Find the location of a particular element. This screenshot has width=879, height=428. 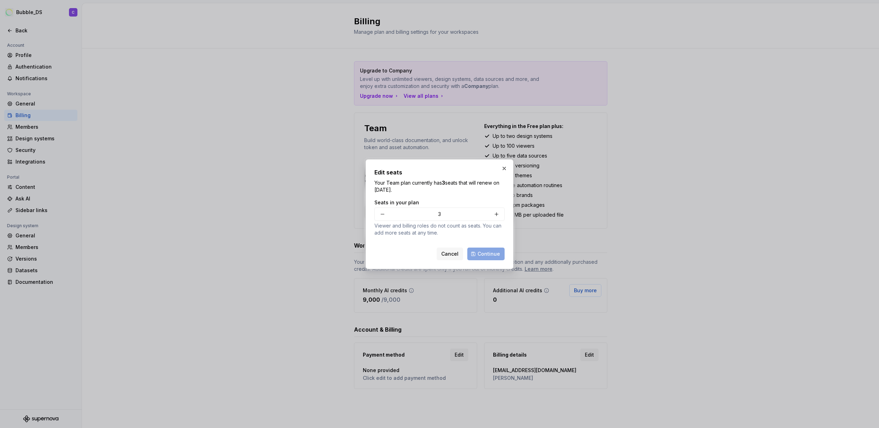

label: Seats in your plan is located at coordinates (396, 203).